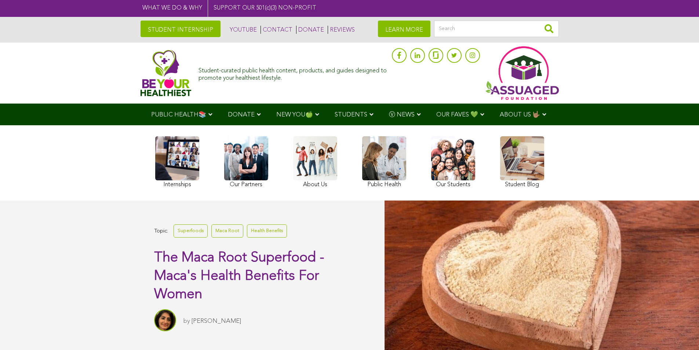 This screenshot has height=350, width=699. What do you see at coordinates (227, 230) in the screenshot?
I see `a: Maca Root` at bounding box center [227, 230].